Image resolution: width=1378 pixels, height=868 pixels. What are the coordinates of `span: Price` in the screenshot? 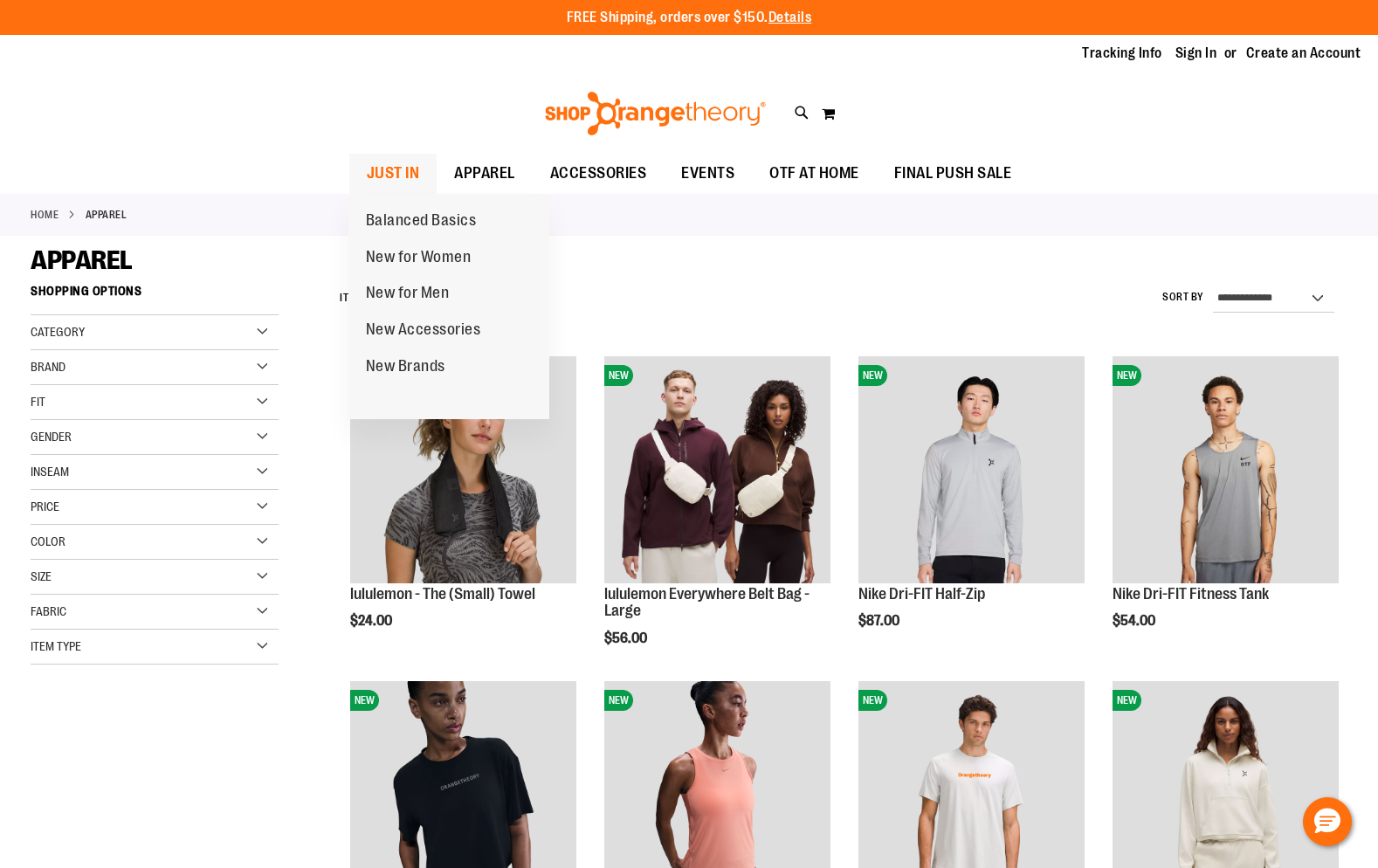 It's located at (44, 506).